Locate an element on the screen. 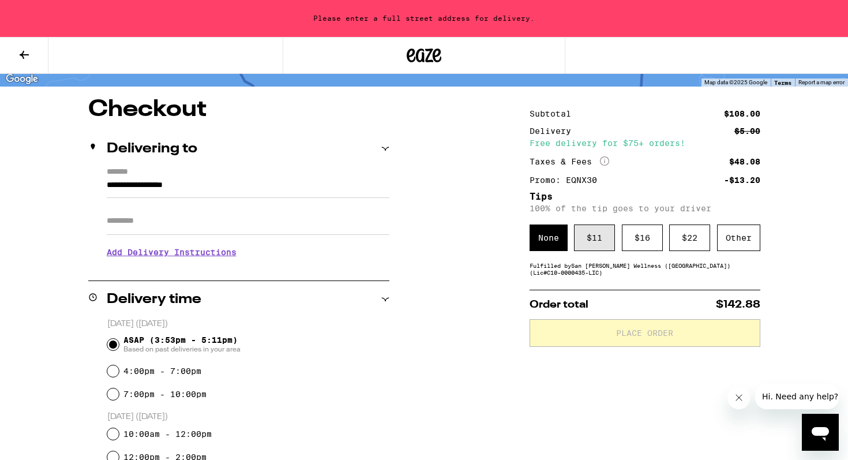  div: Other is located at coordinates (738, 238).